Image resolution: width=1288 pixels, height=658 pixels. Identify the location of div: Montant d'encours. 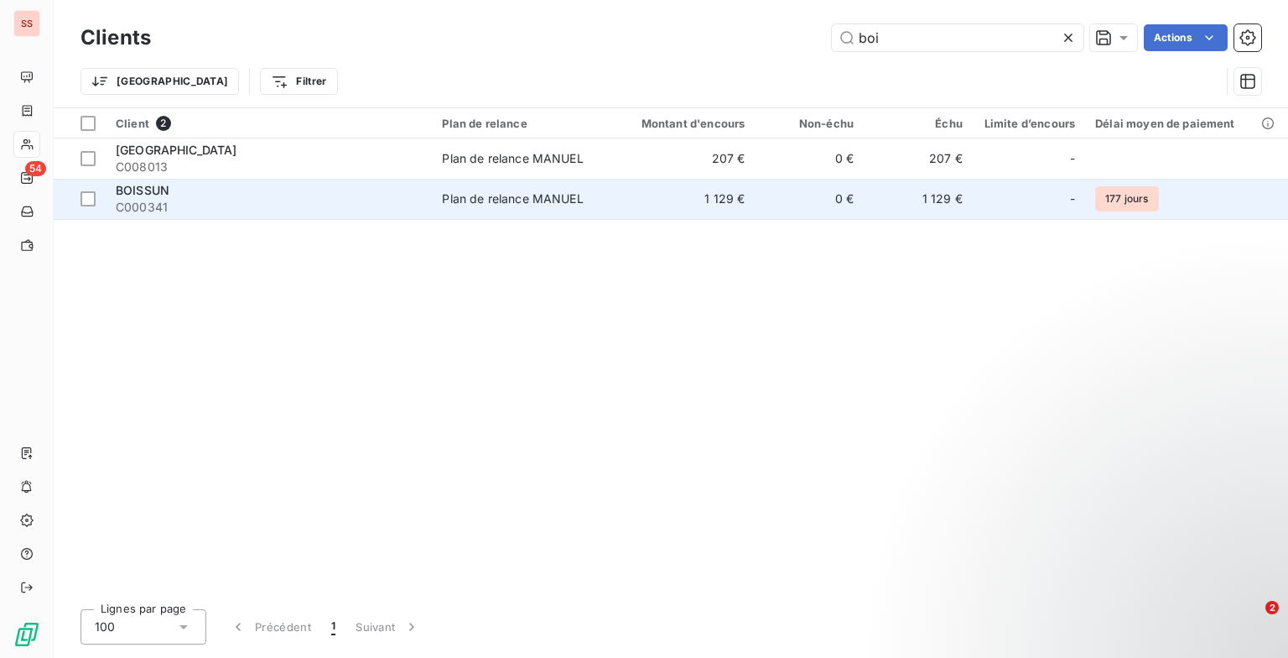
(682, 123).